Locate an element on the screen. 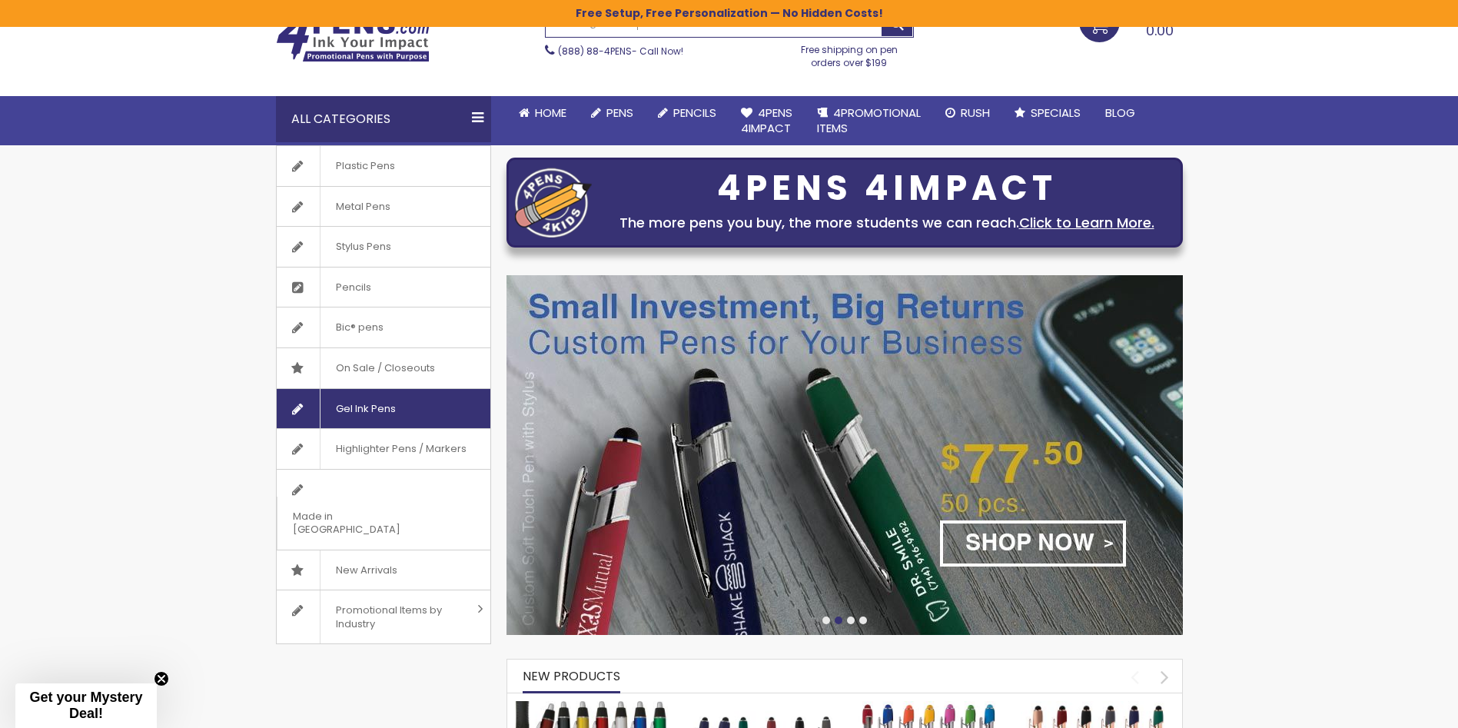 This screenshot has width=1458, height=728. div: All Categories is located at coordinates (384, 119).